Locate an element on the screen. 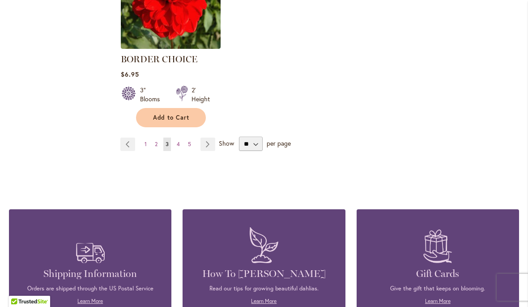 The image size is (528, 307). a: 1 is located at coordinates (145, 144).